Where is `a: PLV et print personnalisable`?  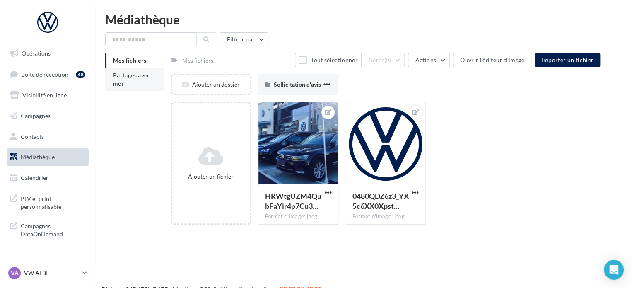
a: PLV et print personnalisable is located at coordinates (48, 202).